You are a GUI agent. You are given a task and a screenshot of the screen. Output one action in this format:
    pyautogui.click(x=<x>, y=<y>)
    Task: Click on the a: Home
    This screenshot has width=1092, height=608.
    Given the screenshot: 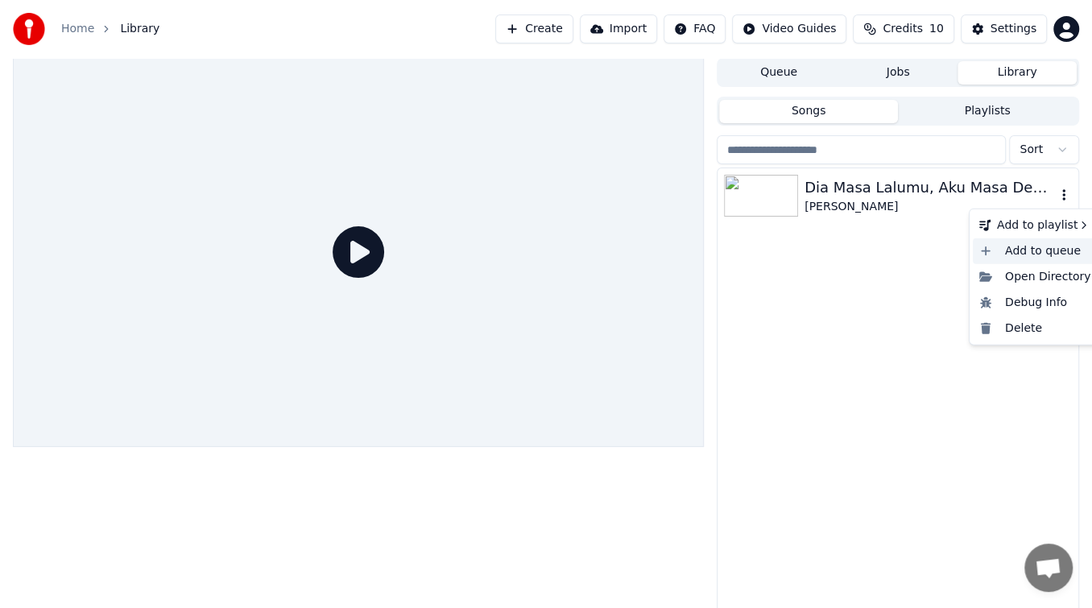 What is the action you would take?
    pyautogui.click(x=77, y=29)
    